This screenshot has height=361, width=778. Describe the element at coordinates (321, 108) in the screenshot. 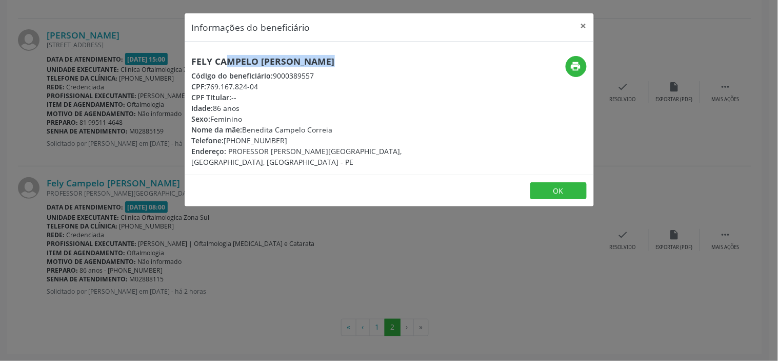

I see `div: 86 anos` at that location.